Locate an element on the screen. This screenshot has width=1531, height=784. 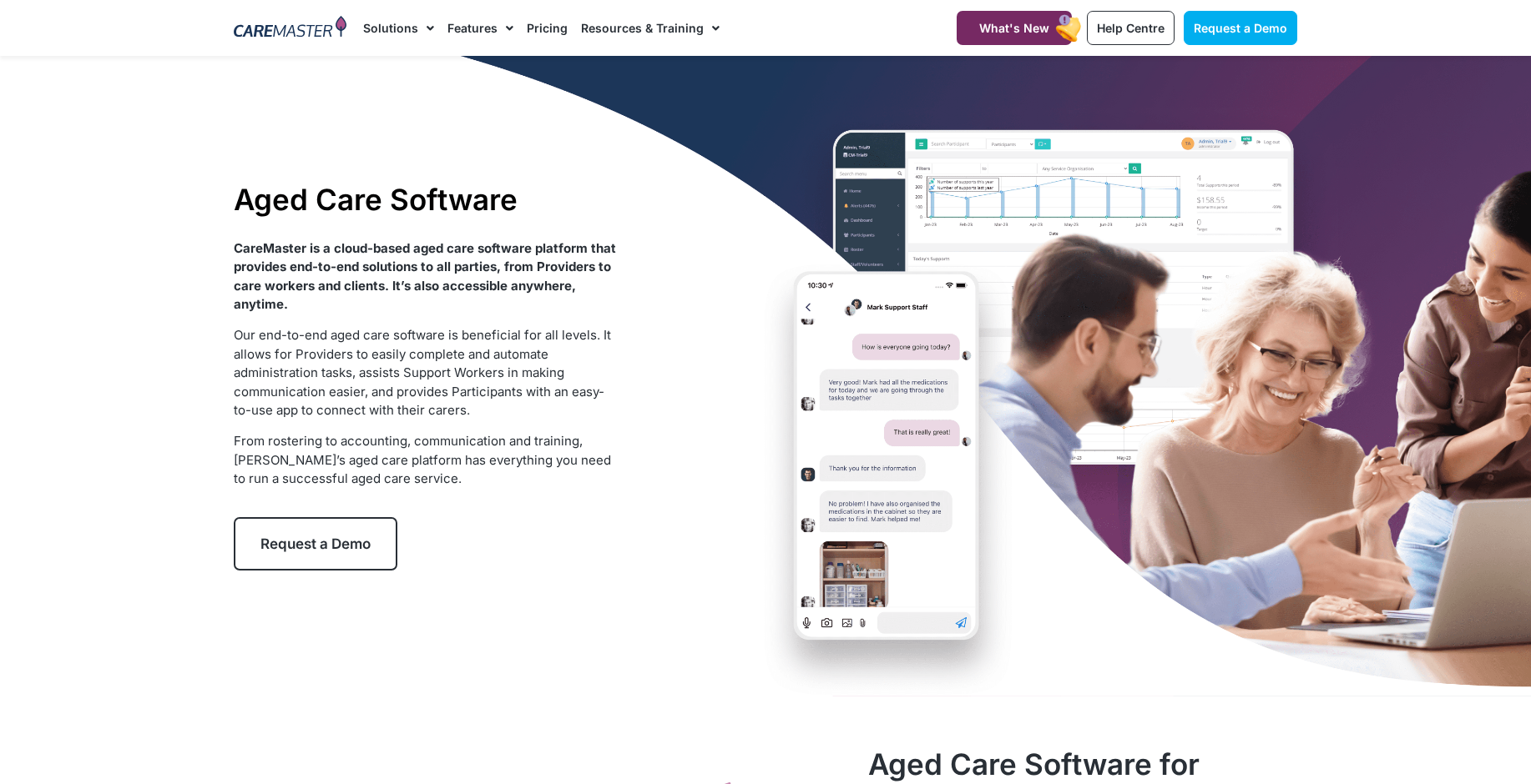
a: Help Centre is located at coordinates (1130, 28).